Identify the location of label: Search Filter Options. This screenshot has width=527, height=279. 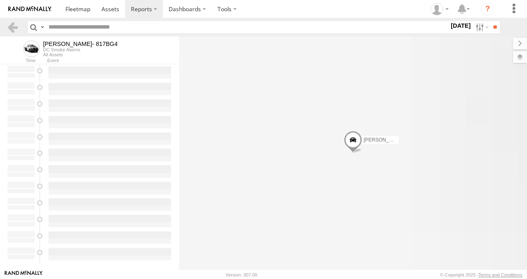
(481, 27).